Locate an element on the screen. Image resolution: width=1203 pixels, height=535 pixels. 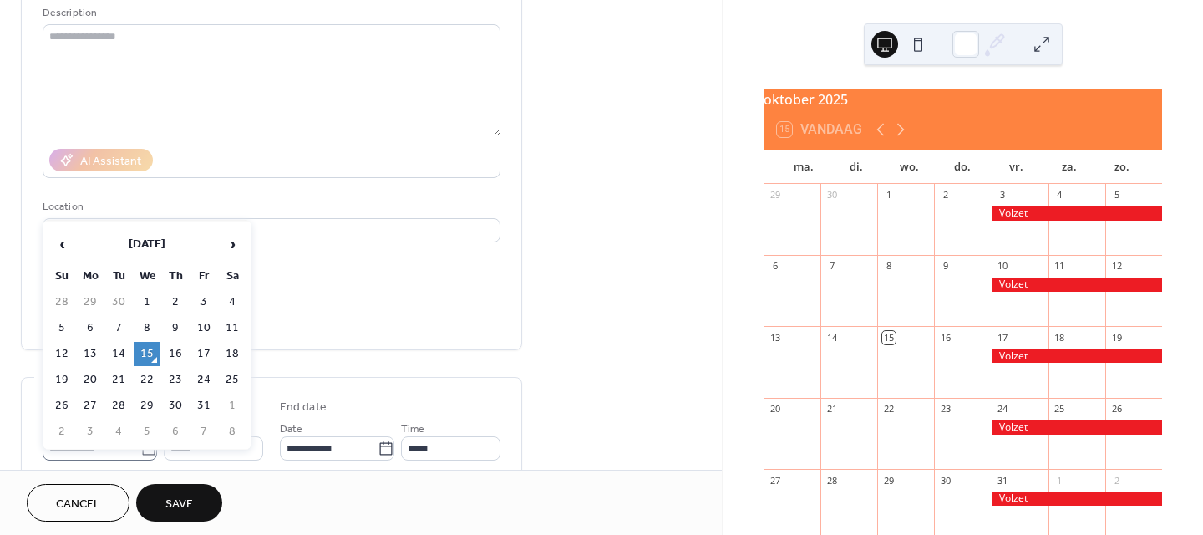
div: 14 is located at coordinates (831, 337).